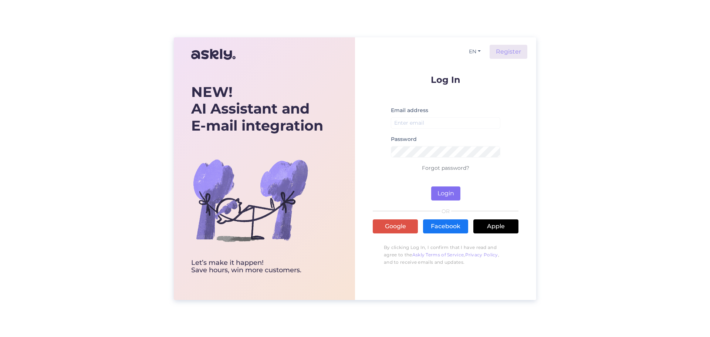  I want to click on div: Let’s make it happen! Save hours, win more customers., so click(257, 267).